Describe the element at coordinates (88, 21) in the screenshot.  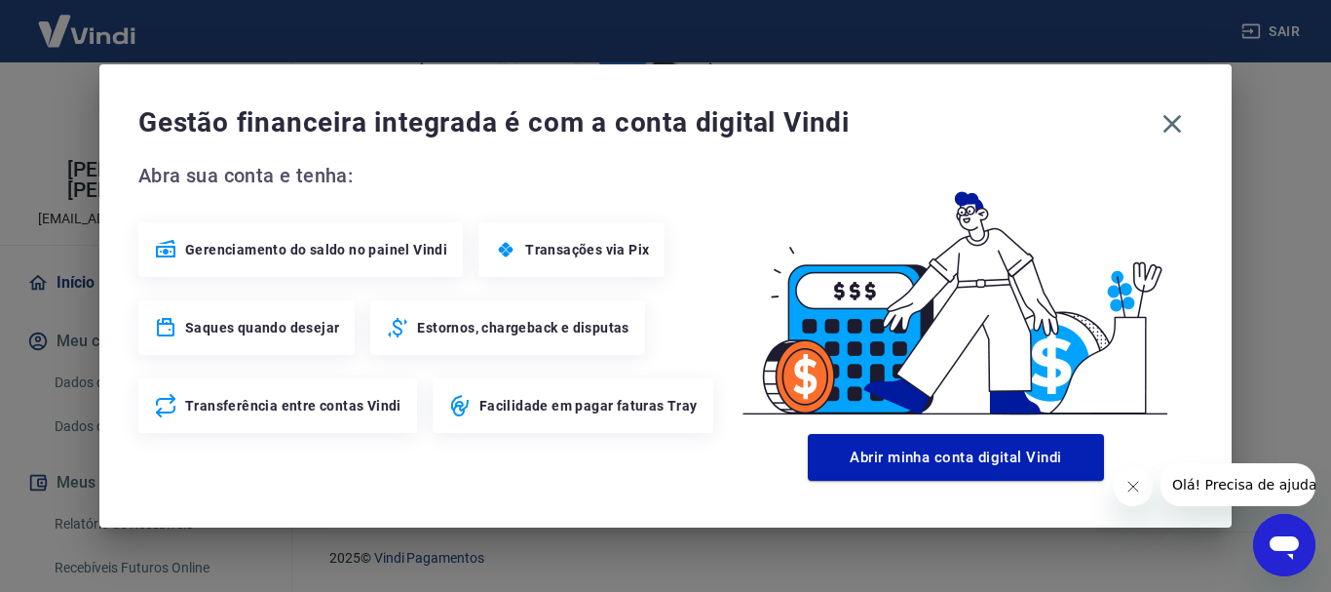
I see `span: Olá! Precisa de ajuda?` at that location.